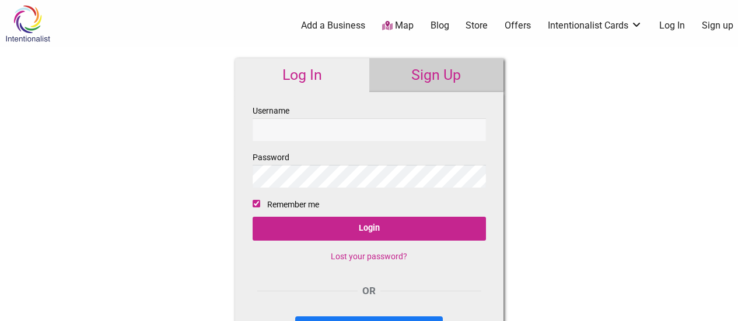 The image size is (738, 321). Describe the element at coordinates (436, 75) in the screenshot. I see `a: Sign Up` at that location.